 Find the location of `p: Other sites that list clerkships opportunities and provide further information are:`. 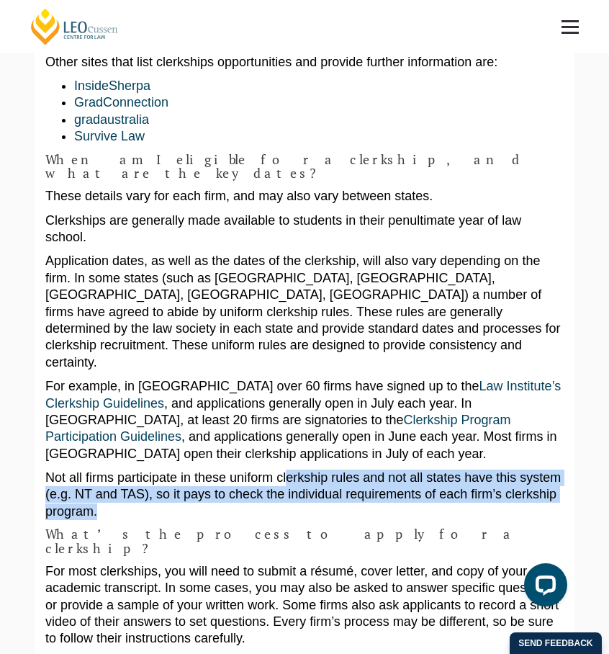

p: Other sites that list clerkships opportunities and provide further information are: is located at coordinates (305, 62).